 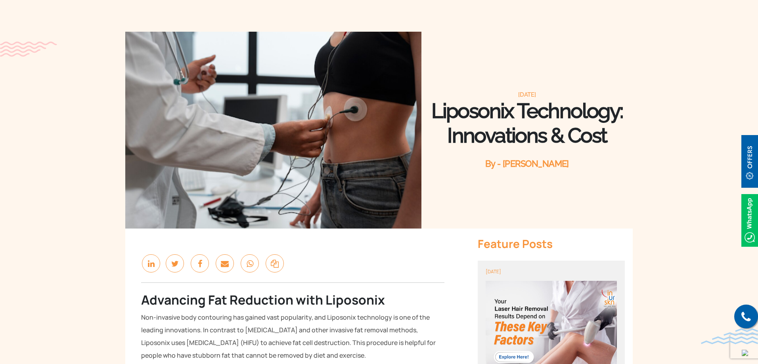 I want to click on img: Whatsappicon, so click(x=749, y=220).